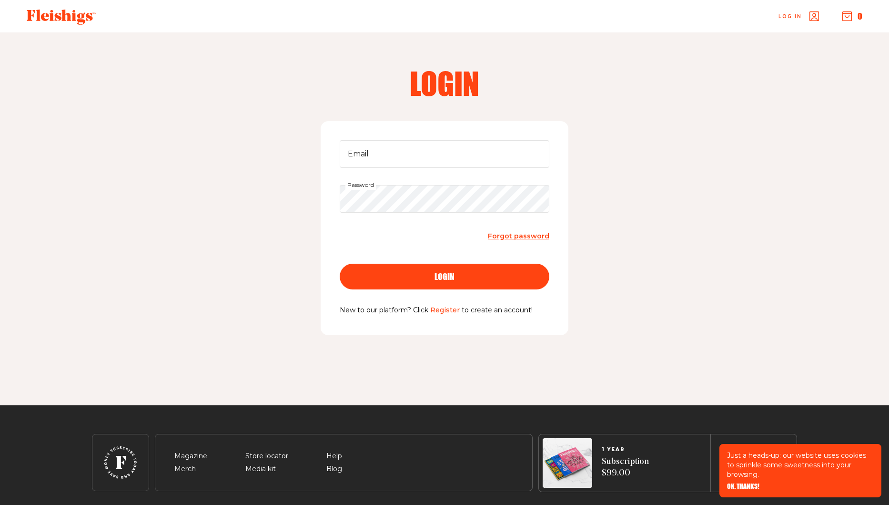  I want to click on span: Blog, so click(334, 469).